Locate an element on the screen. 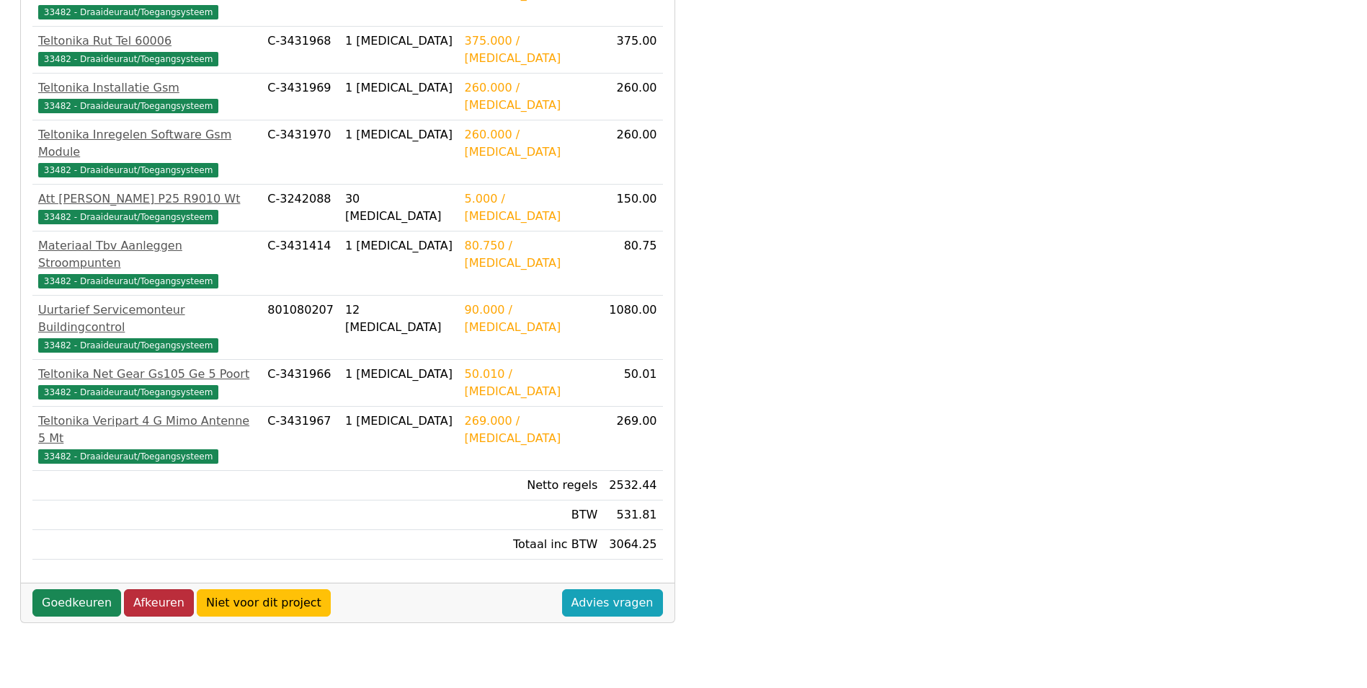  div: Teltonika Rut Tel 60006 is located at coordinates (147, 41).